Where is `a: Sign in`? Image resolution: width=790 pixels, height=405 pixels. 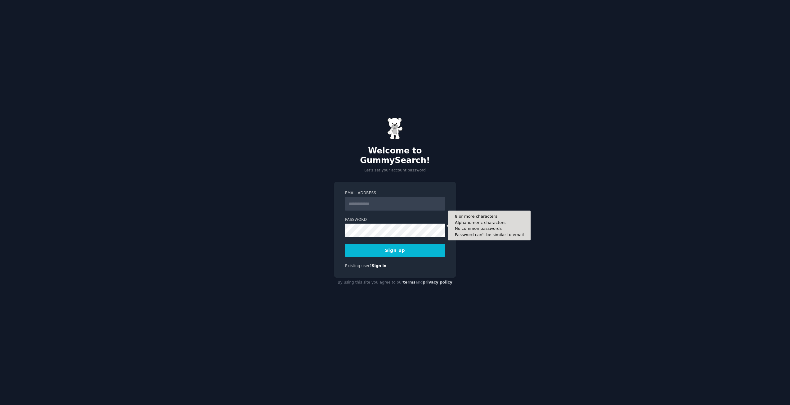 a: Sign in is located at coordinates (379, 266).